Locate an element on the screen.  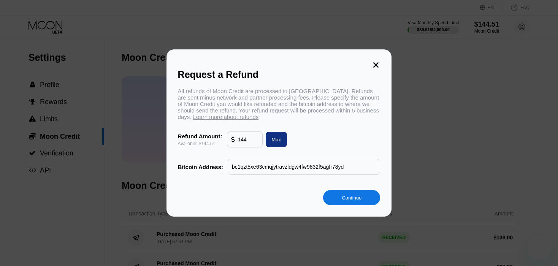
input: 10.00 is located at coordinates (248, 139).